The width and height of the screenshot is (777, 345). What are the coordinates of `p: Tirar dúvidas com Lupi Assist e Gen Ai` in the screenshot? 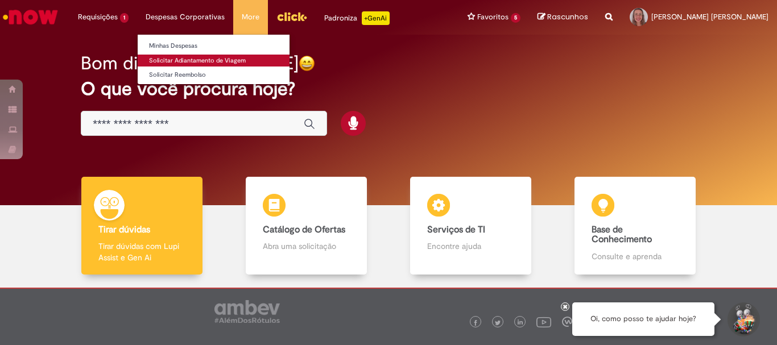 It's located at (142, 252).